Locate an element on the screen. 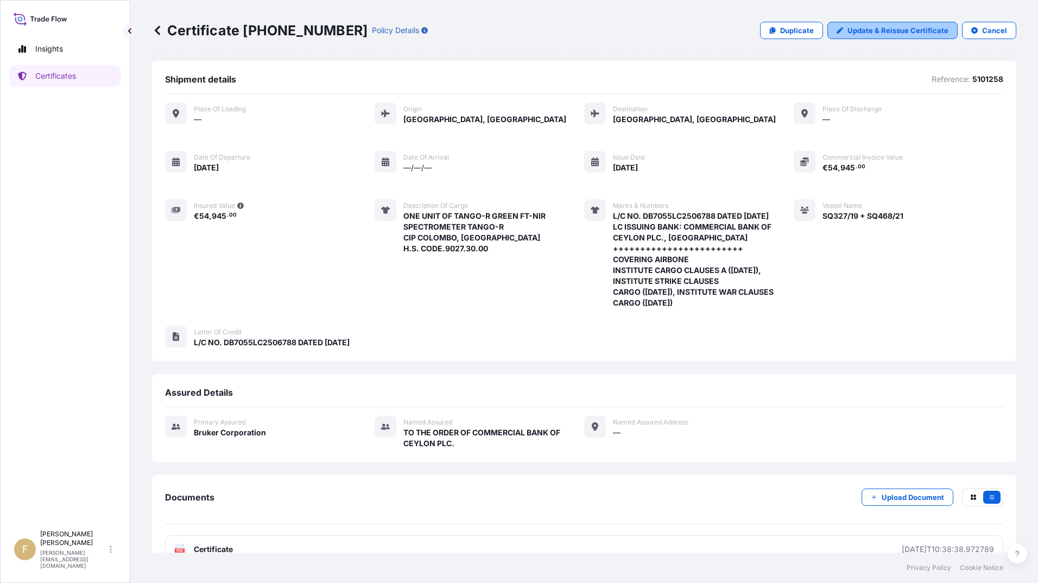  span: Named Assured Address is located at coordinates (650, 422).